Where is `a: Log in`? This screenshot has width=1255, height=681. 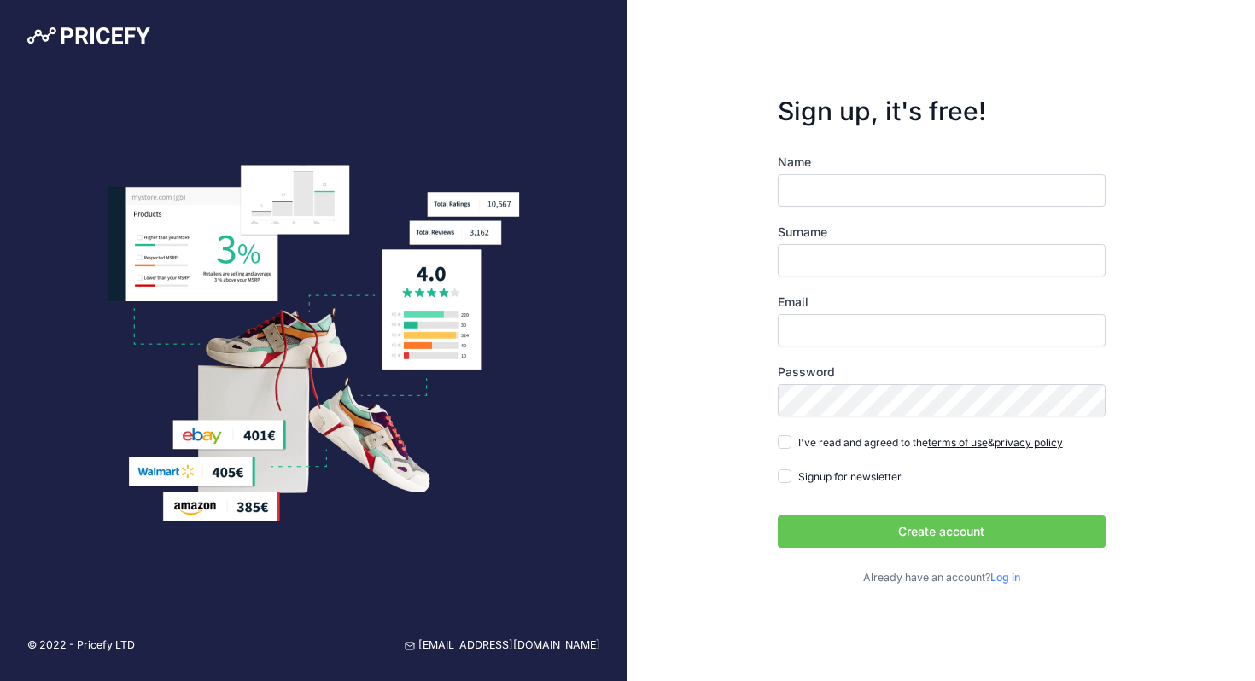
a: Log in is located at coordinates (1005, 577).